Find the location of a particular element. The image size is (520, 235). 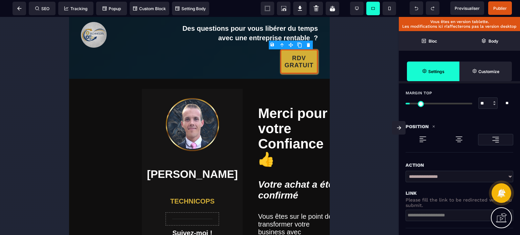

span: Previsualiser is located at coordinates (467, 8).